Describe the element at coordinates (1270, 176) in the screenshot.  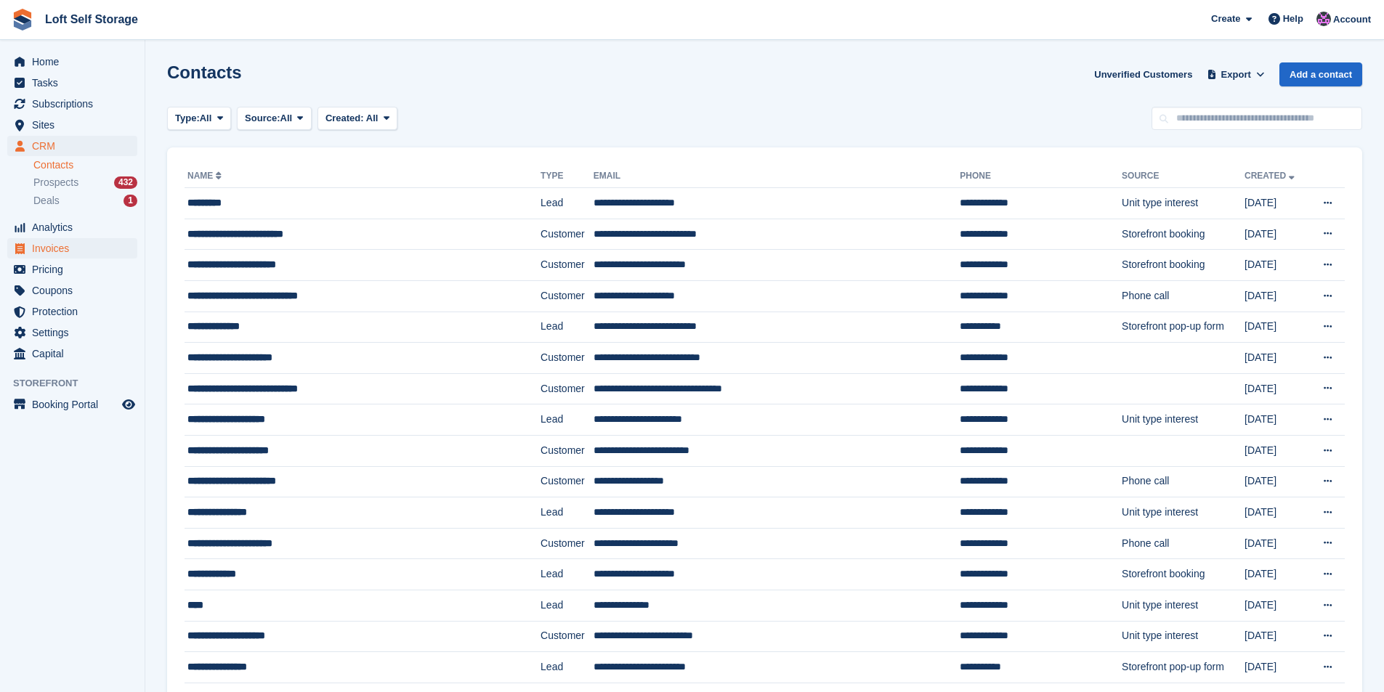
I see `a: Created` at that location.